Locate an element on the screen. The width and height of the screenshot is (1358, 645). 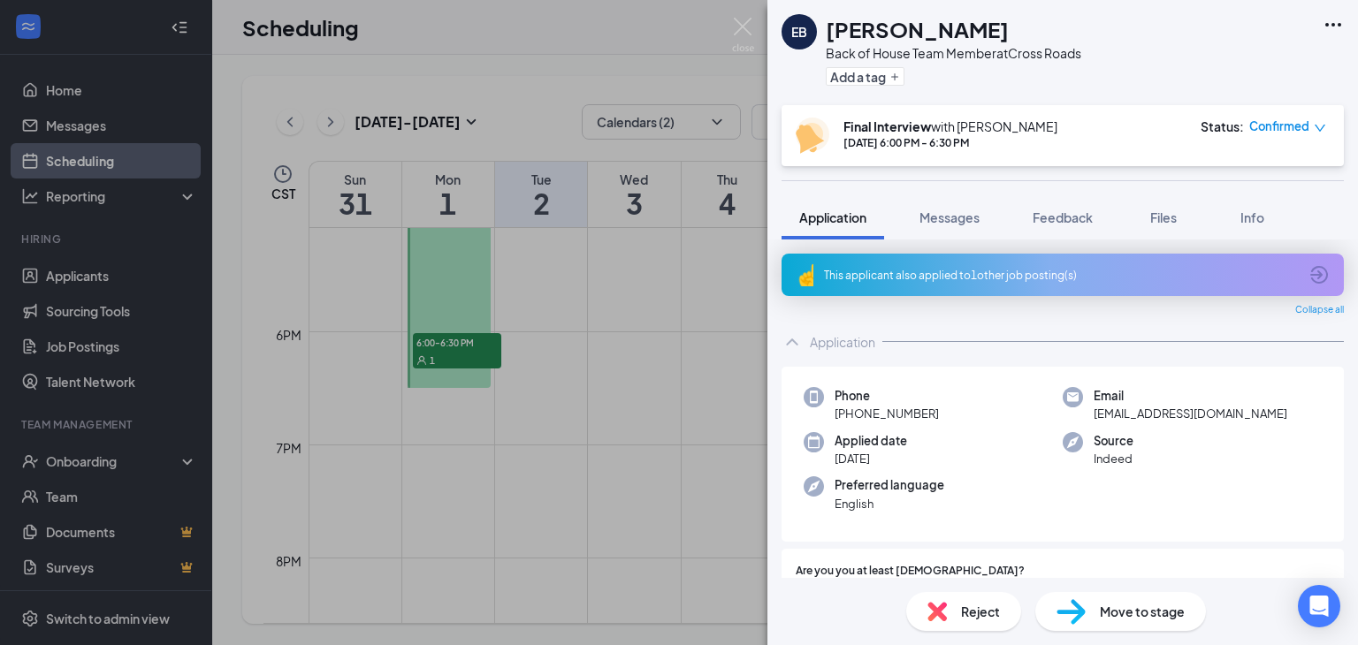
span: Applied date is located at coordinates (871, 441).